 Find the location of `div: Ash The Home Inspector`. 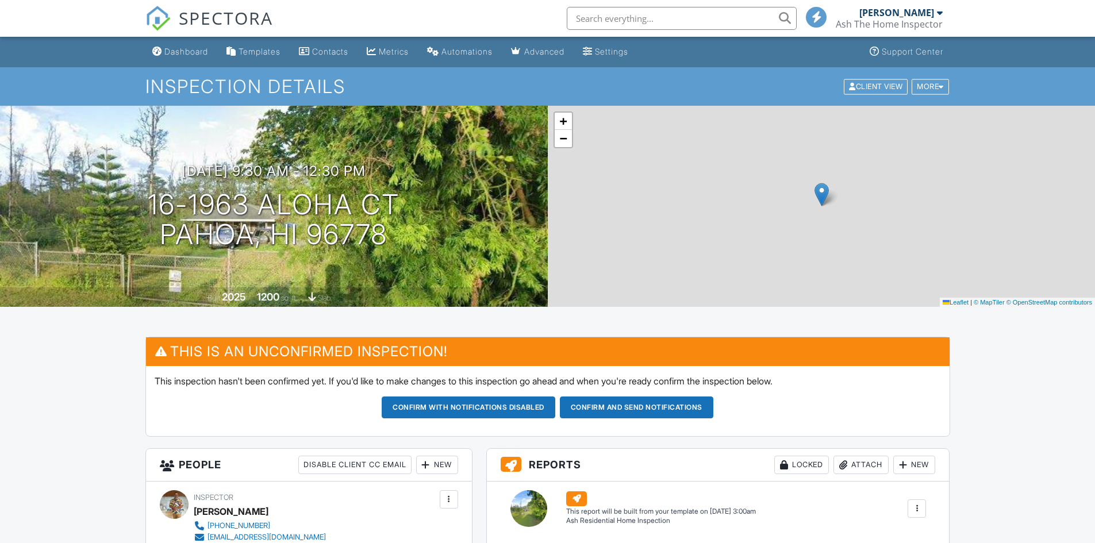

div: Ash The Home Inspector is located at coordinates (889, 24).